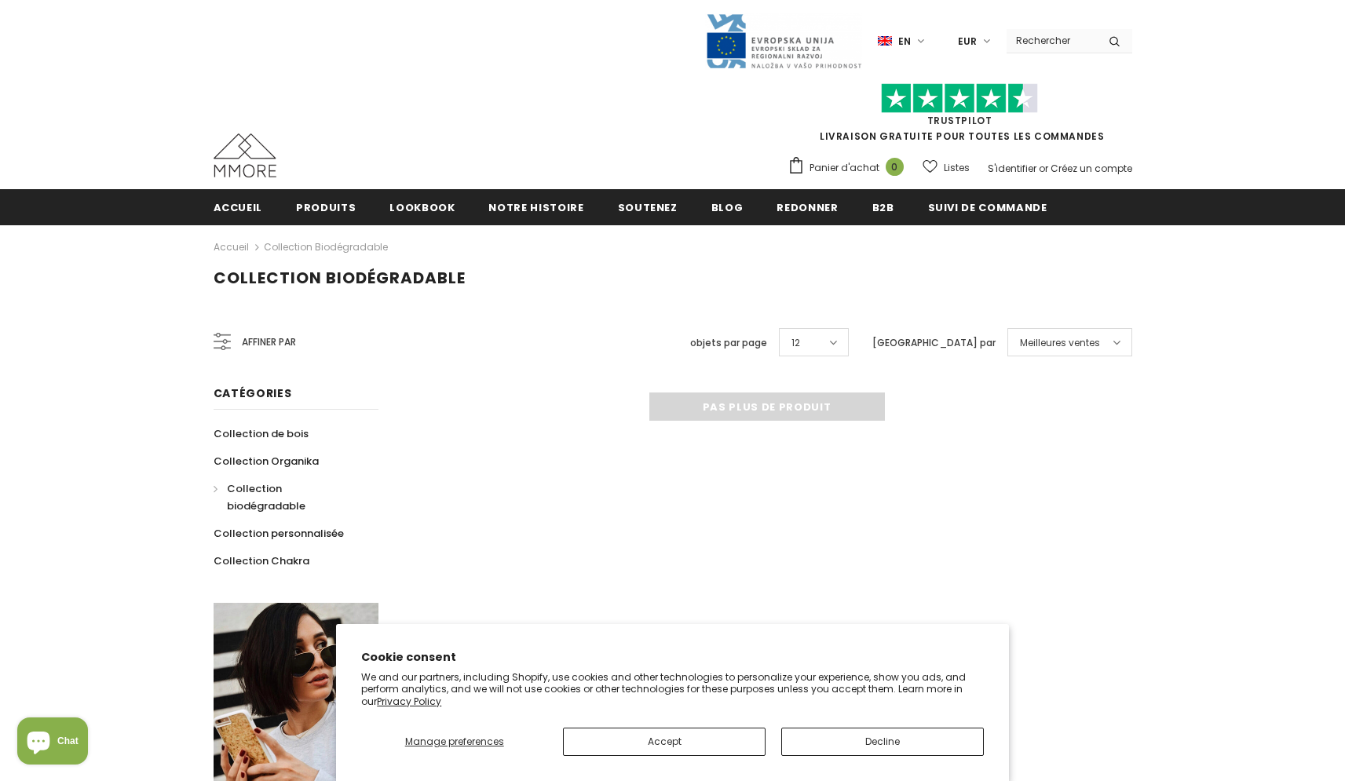 The height and width of the screenshot is (781, 1345). Describe the element at coordinates (648, 207) in the screenshot. I see `span: soutenez` at that location.